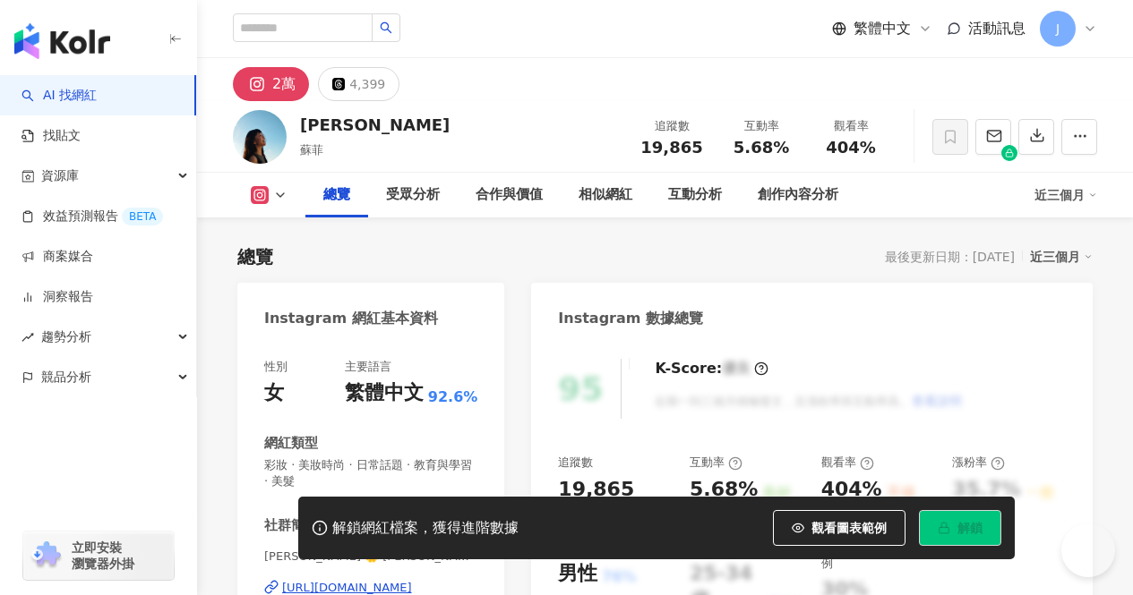 The height and width of the screenshot is (595, 1133). Describe the element at coordinates (798, 195) in the screenshot. I see `div: 創作內容分析` at that location.